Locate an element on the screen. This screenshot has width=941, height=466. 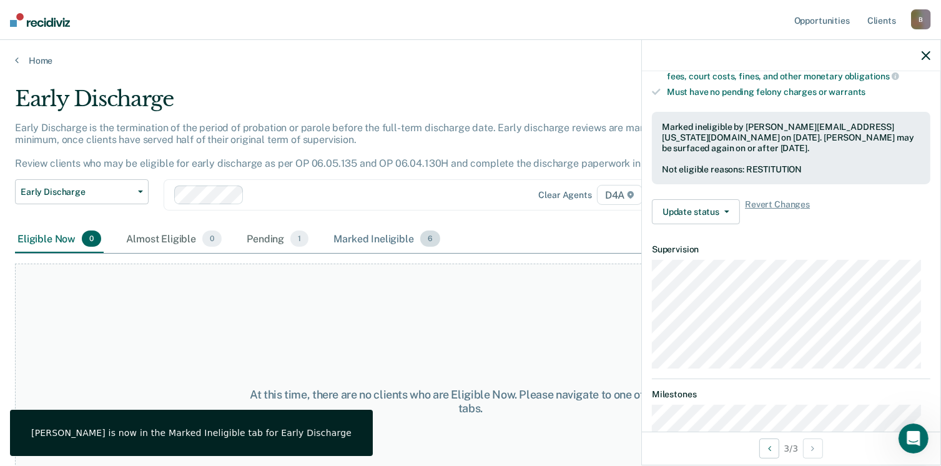
span: Early Discharge is located at coordinates (77, 192).